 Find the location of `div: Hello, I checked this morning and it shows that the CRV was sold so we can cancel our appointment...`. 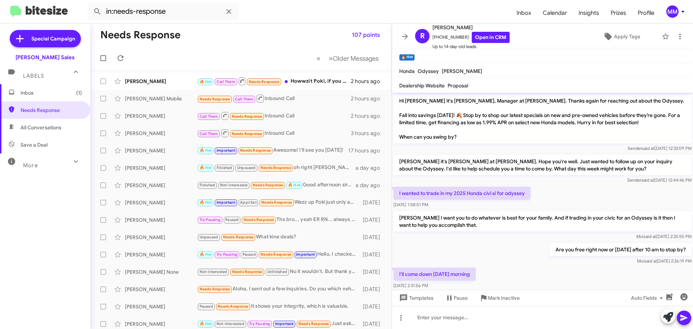

div: Hello, I checked this morning and it shows that the CRV was sold so we can cancel our appointment... is located at coordinates (278, 254).